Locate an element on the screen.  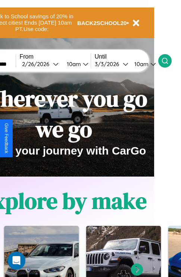
label: From is located at coordinates (55, 57).